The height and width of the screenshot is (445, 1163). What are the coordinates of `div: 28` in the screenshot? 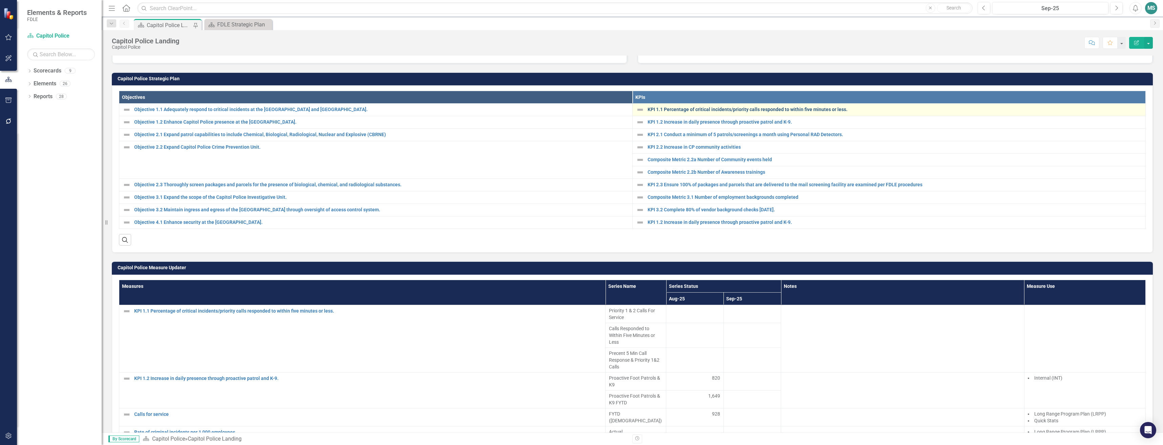 It's located at (61, 96).